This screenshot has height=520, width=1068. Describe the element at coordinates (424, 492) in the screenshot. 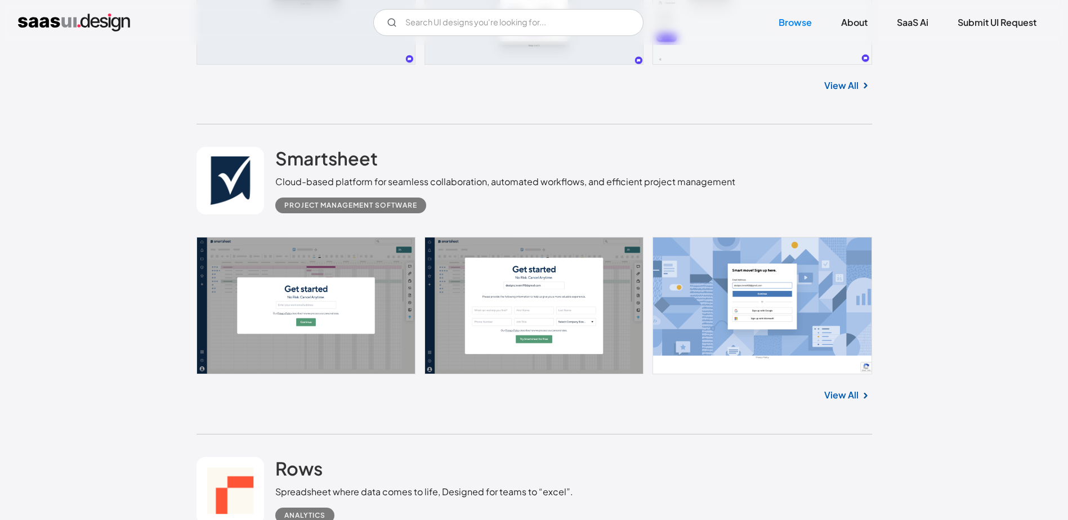

I see `div: Spreadsheet where data comes to life, Designed for teams to “excel”.` at that location.